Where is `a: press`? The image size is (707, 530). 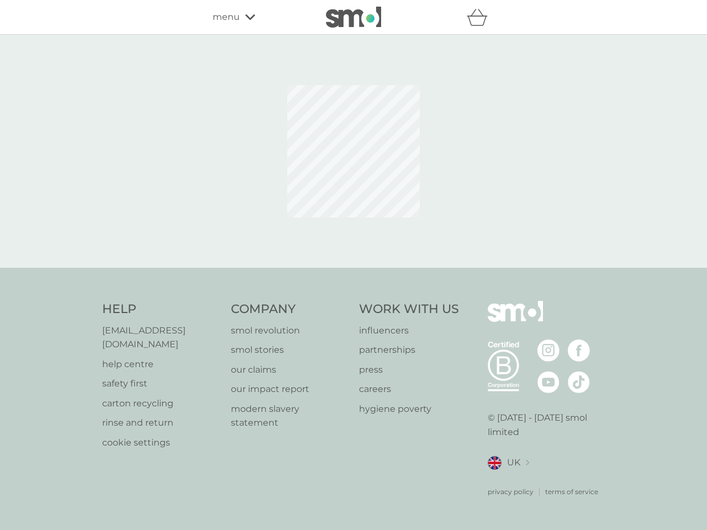
a: press is located at coordinates (409, 370).